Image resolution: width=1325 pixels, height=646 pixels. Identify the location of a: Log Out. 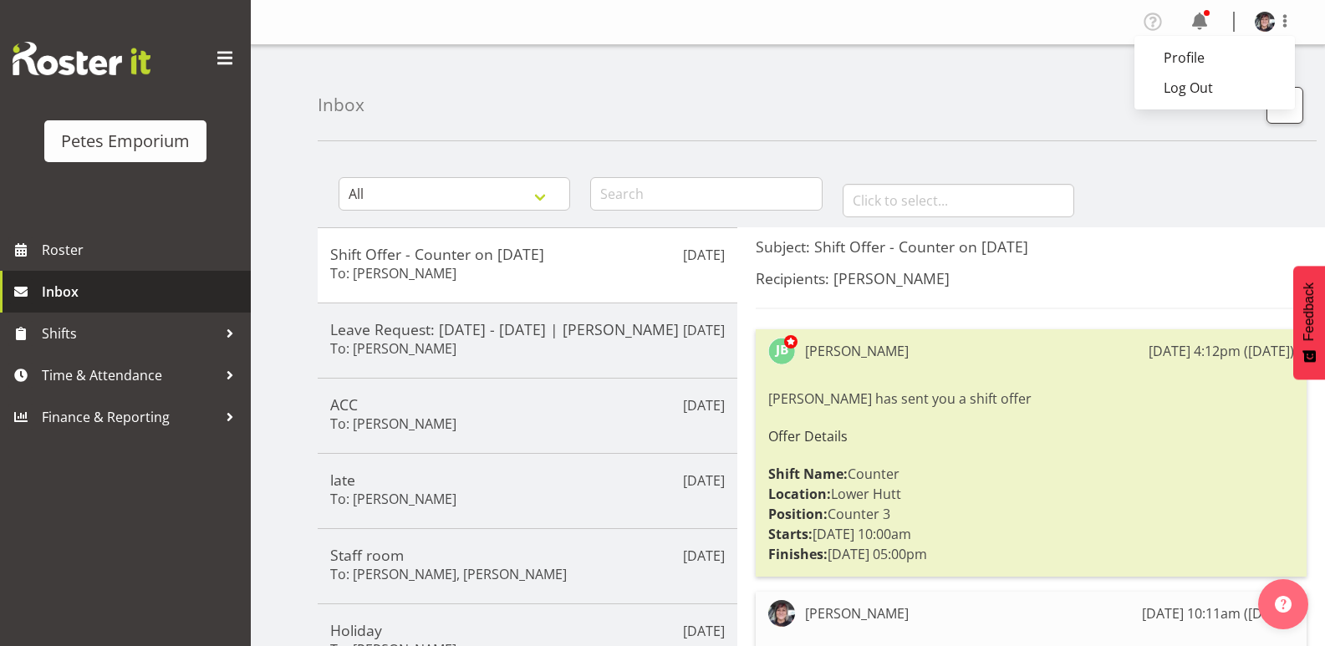
(1214, 88).